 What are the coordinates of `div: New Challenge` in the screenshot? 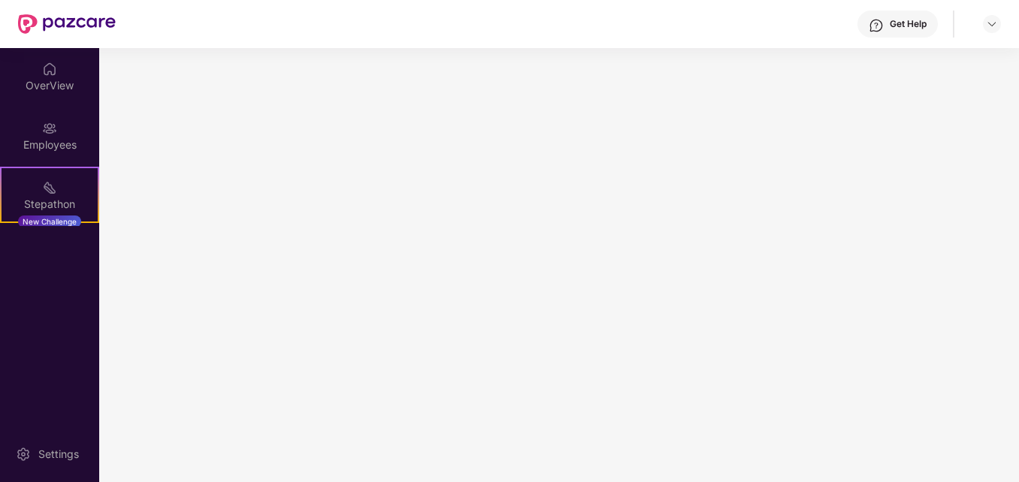 It's located at (50, 222).